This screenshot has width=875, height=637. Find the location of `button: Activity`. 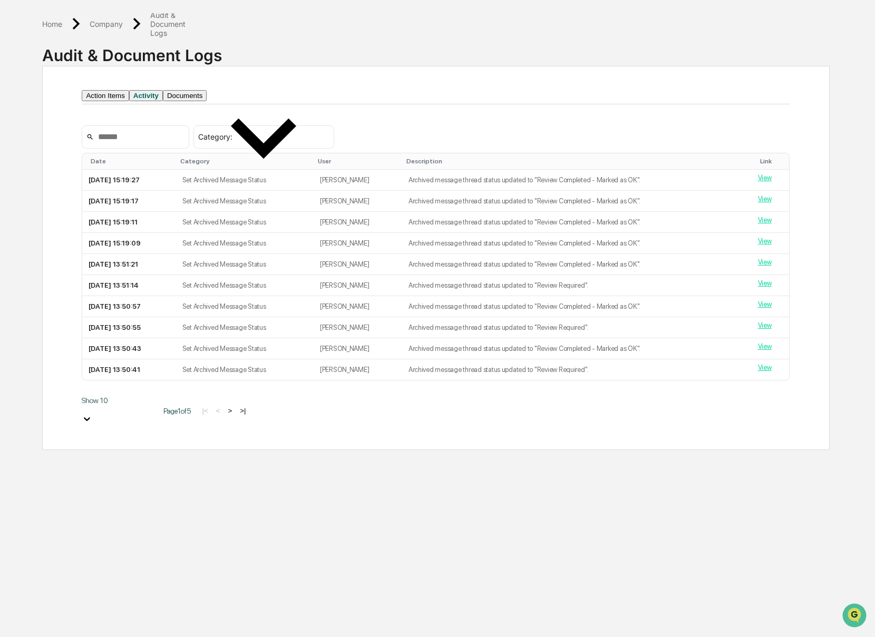

button: Activity is located at coordinates (146, 95).